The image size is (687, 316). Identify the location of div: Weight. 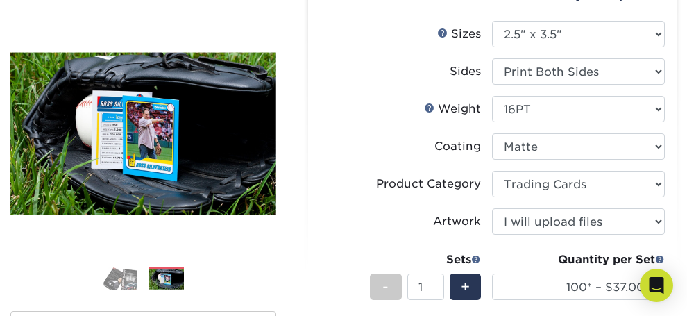
(453, 109).